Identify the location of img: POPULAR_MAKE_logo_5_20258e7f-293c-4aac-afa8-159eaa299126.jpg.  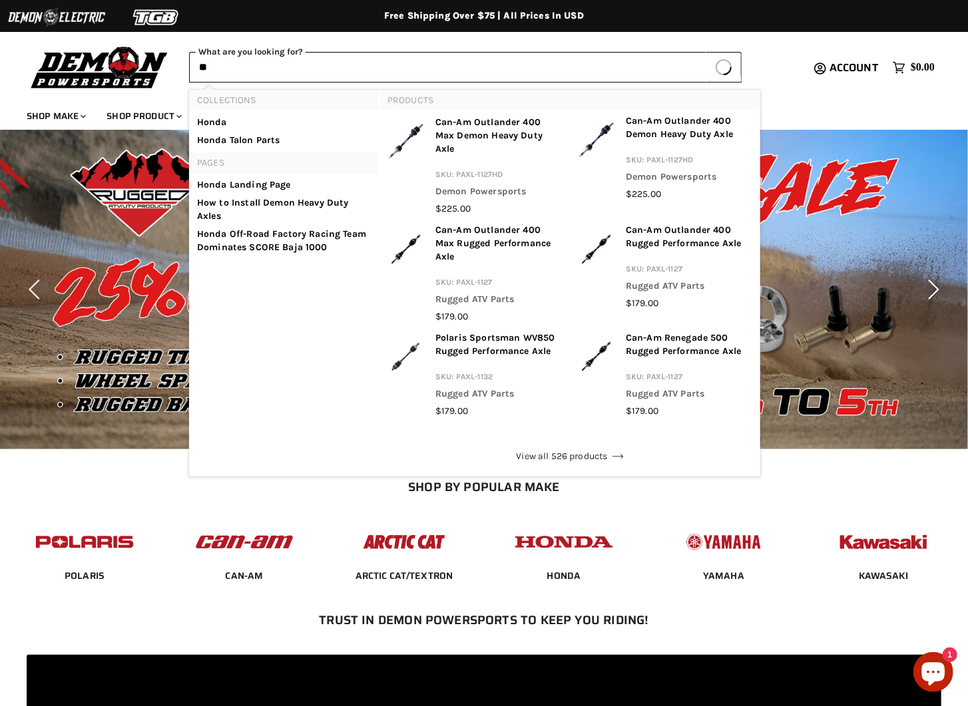
(724, 542).